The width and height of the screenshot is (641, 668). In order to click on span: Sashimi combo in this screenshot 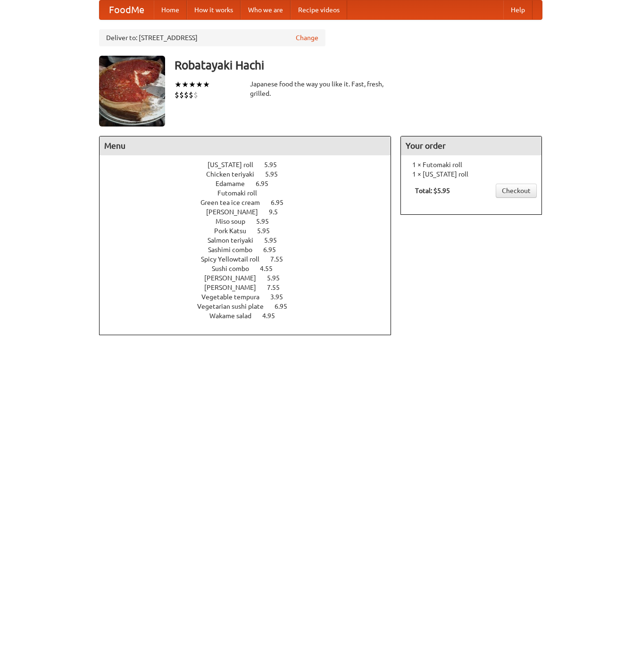, I will do `click(235, 250)`.